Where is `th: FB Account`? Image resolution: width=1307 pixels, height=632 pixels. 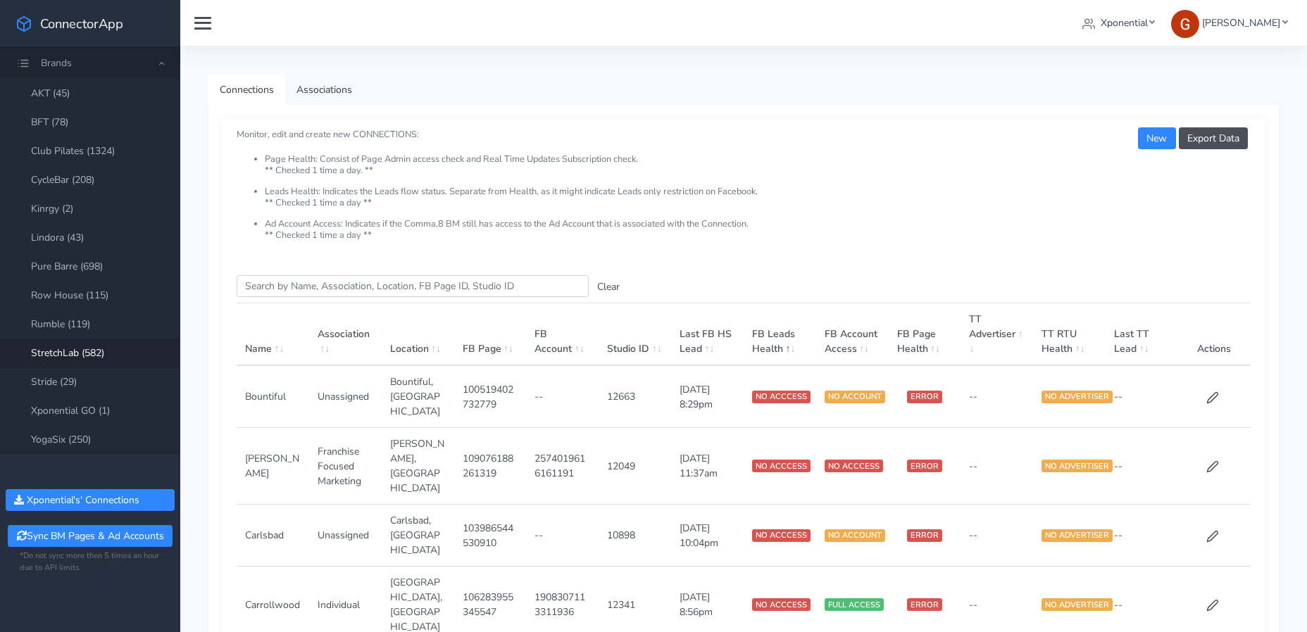 th: FB Account is located at coordinates (562, 335).